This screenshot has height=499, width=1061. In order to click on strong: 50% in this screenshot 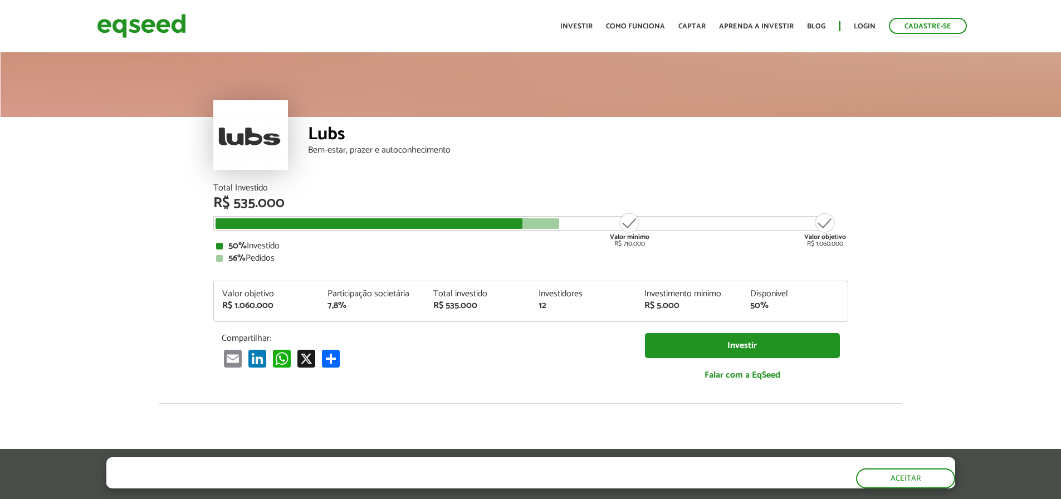, I will do `click(237, 246)`.